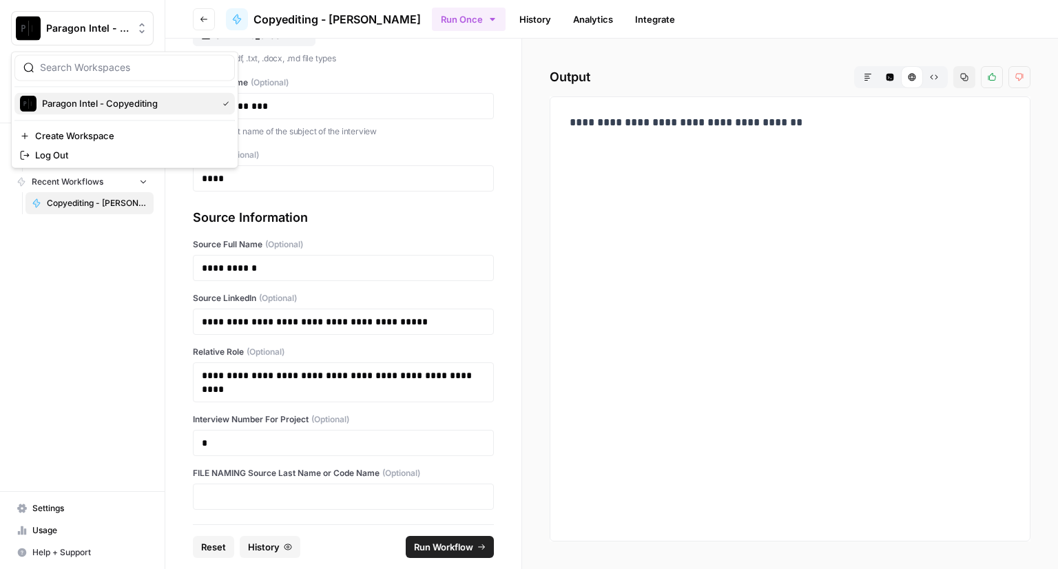 This screenshot has height=569, width=1058. I want to click on a: Usage, so click(82, 531).